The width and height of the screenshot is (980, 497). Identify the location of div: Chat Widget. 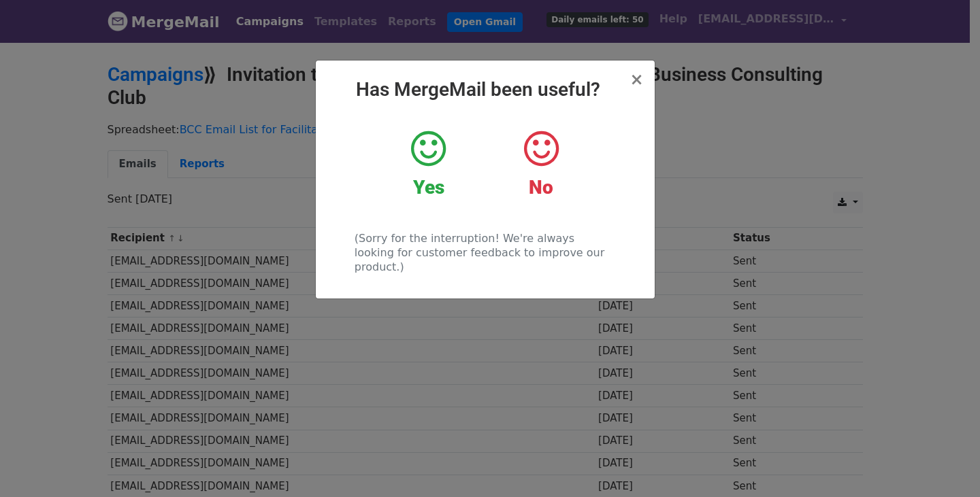
(946, 465).